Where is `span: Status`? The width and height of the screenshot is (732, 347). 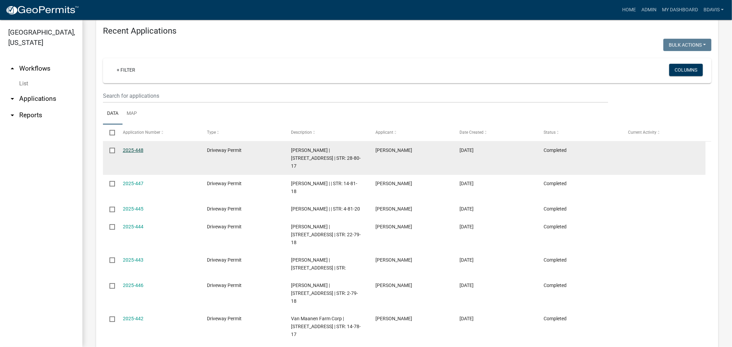 span: Status is located at coordinates (549, 132).